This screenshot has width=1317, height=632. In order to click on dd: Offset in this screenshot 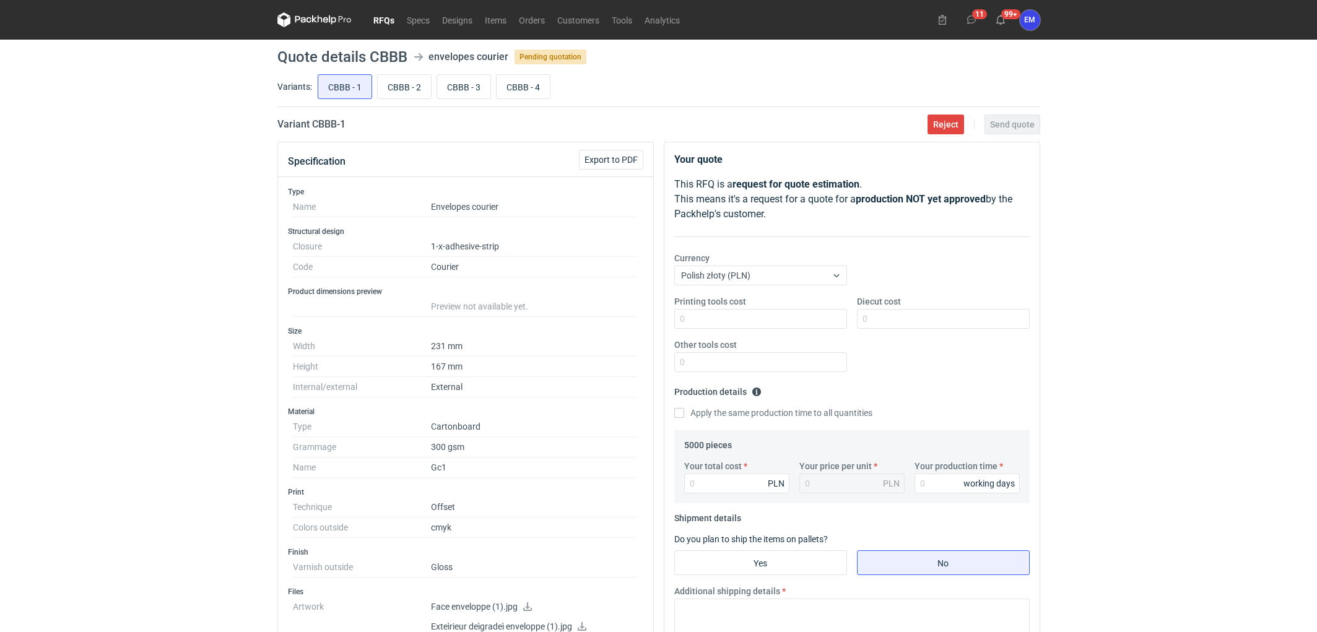, I will do `click(534, 507)`.